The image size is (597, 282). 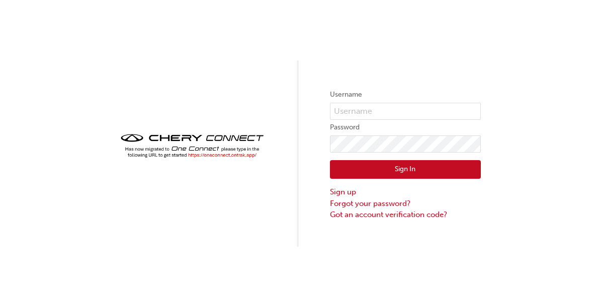 What do you see at coordinates (406, 192) in the screenshot?
I see `a: Sign up` at bounding box center [406, 192].